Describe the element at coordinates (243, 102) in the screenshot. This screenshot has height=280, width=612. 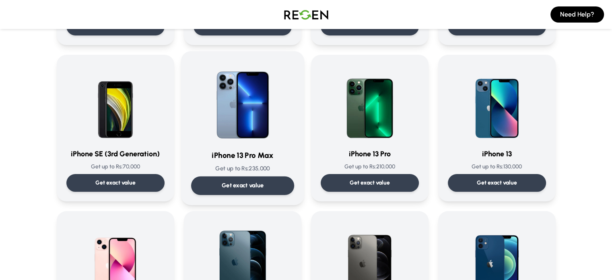
I see `img: iPhone 13 Pro Max` at that location.